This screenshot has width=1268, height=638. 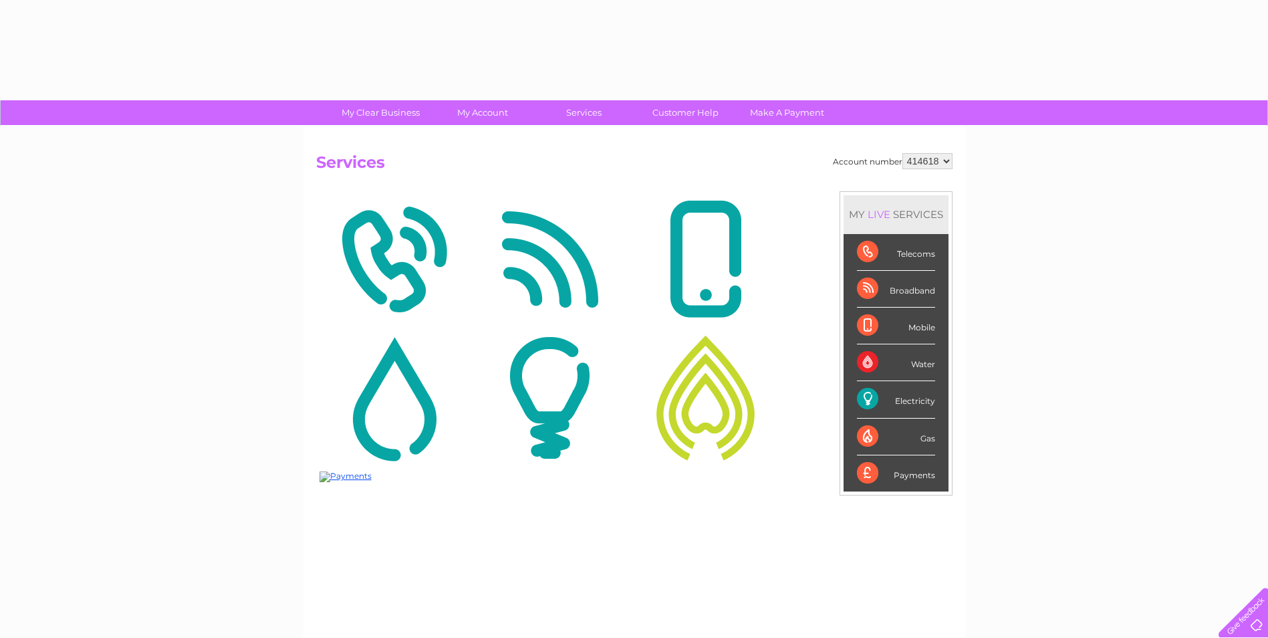 I want to click on div: Mobile, so click(x=896, y=325).